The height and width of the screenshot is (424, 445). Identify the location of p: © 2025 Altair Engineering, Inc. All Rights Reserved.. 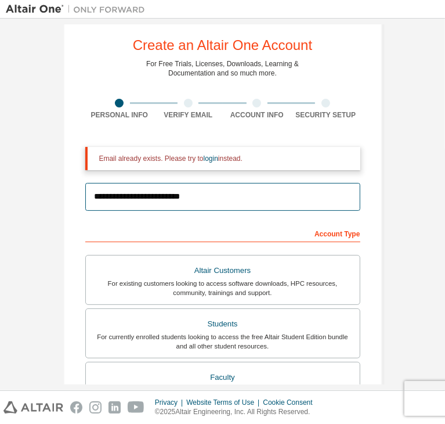
(237, 412).